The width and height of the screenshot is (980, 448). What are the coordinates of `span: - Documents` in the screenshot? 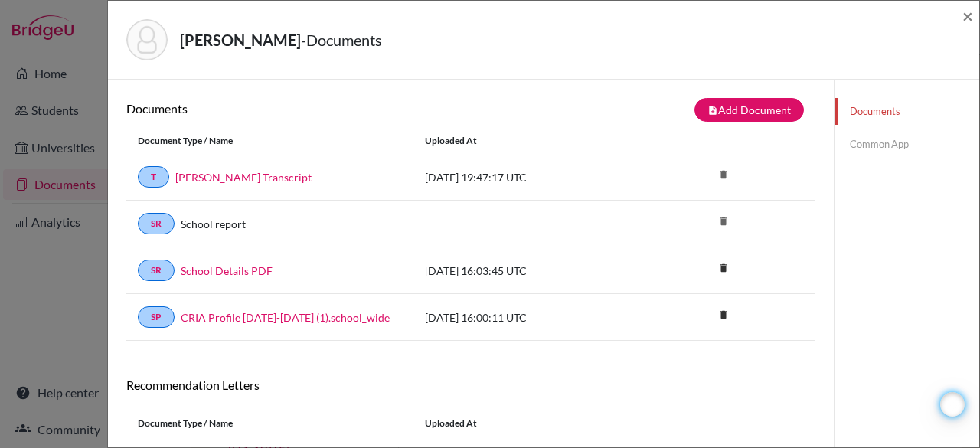 It's located at (341, 40).